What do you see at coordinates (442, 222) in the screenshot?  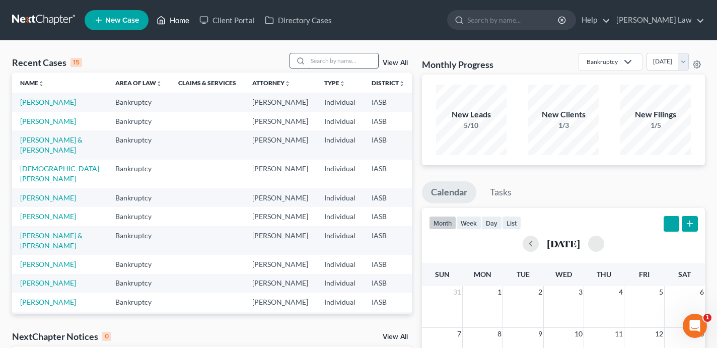 I see `button: month` at bounding box center [442, 222].